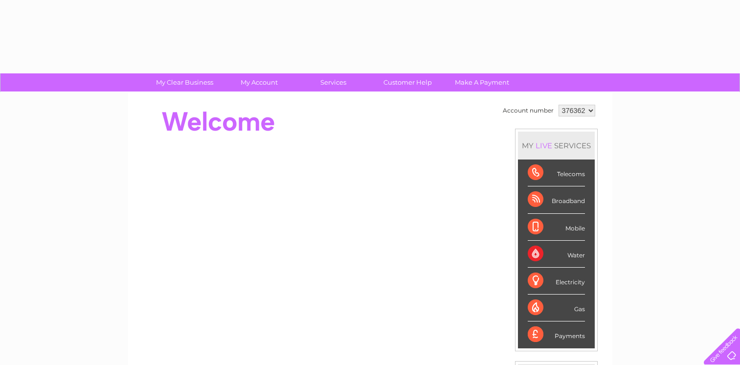 The image size is (740, 365). I want to click on div: Electricity, so click(556, 281).